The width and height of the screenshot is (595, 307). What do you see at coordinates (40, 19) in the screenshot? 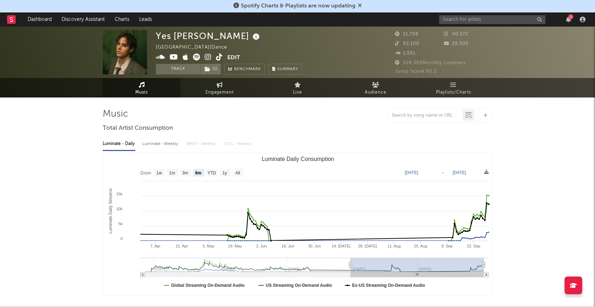
I see `a: Dashboard` at bounding box center [40, 19].